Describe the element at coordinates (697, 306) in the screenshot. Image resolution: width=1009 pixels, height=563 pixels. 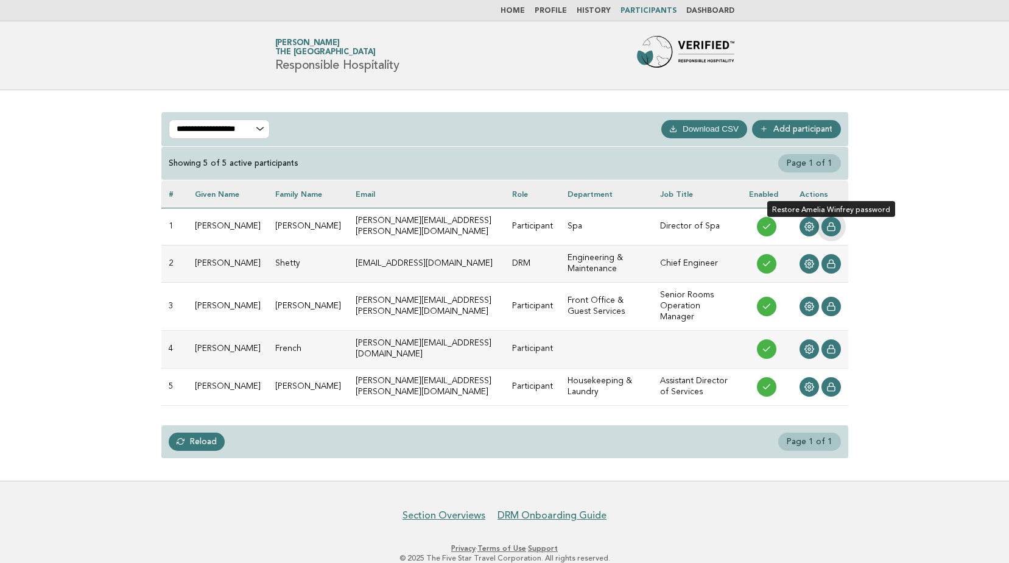
I see `td: Senior Rooms Operation Manager` at that location.